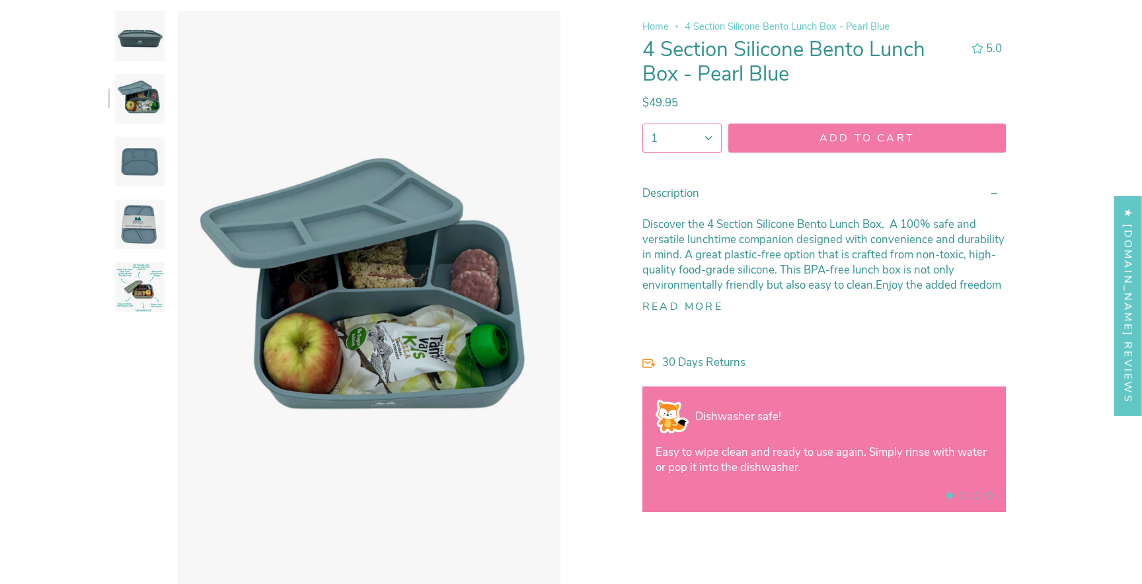 Image resolution: width=1142 pixels, height=584 pixels. I want to click on span: 5.0, so click(994, 48).